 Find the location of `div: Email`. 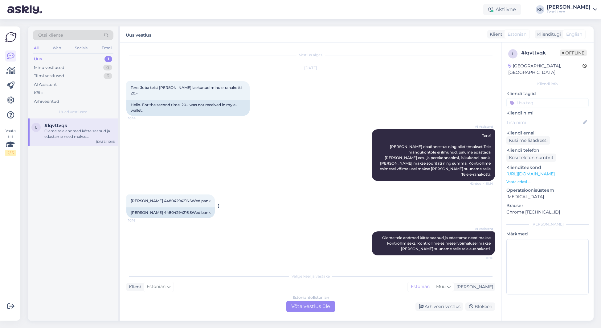

div: Email is located at coordinates (107, 48).